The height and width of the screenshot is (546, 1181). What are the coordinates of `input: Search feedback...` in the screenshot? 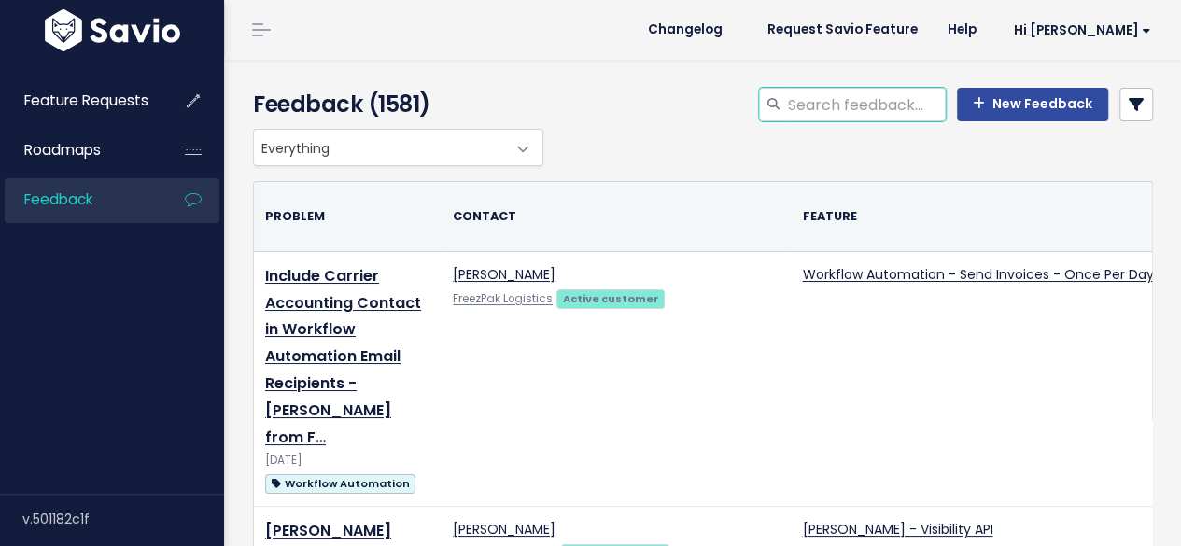 It's located at (865, 105).